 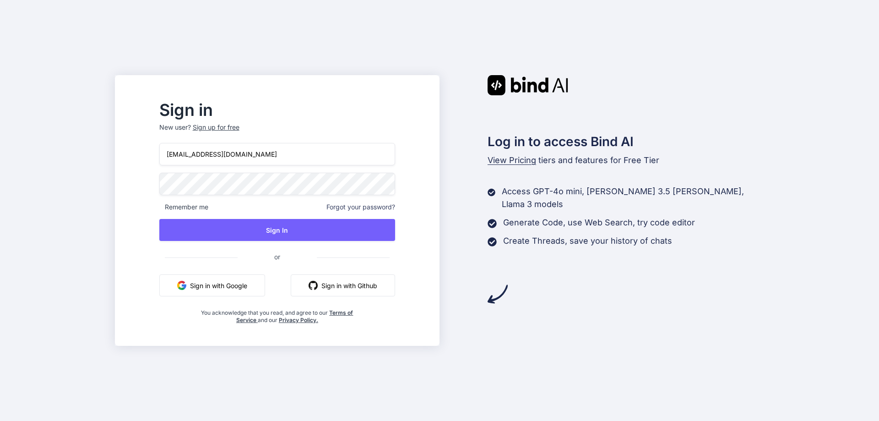 What do you see at coordinates (588, 241) in the screenshot?
I see `p: Create Threads, save your history of chats` at bounding box center [588, 241].